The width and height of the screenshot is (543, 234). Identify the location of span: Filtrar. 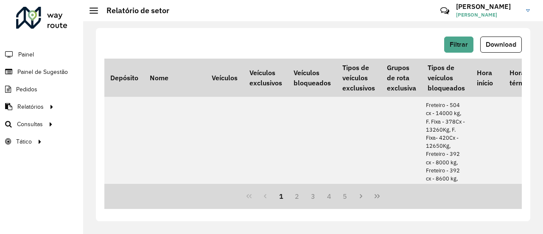
(458, 44).